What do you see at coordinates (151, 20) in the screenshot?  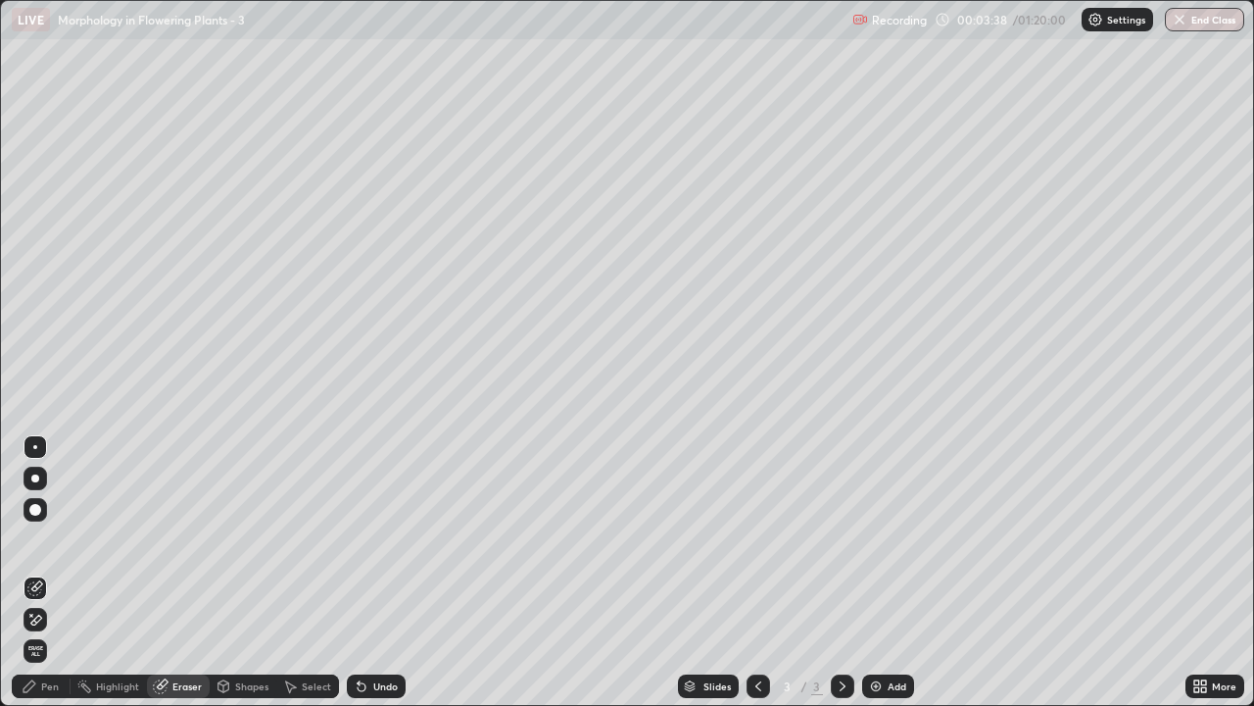 I see `p: Morphology in Flowering Plants - 3` at bounding box center [151, 20].